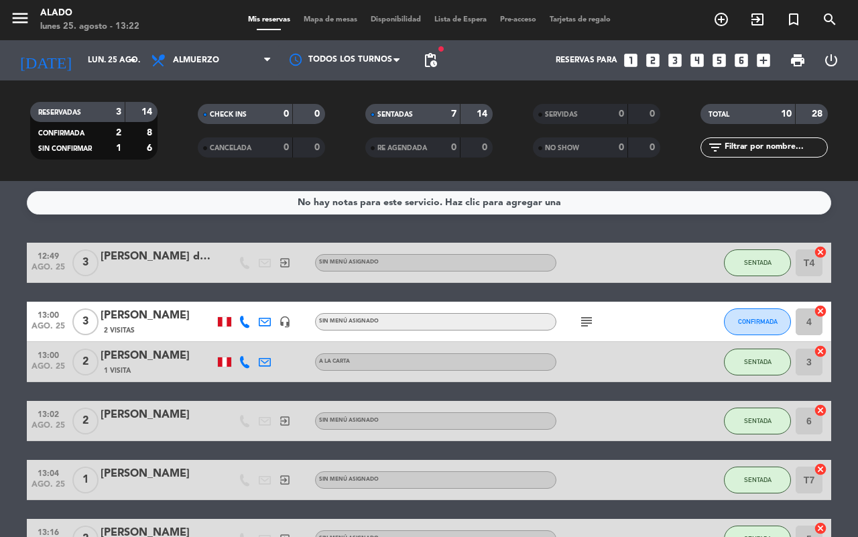 Image resolution: width=858 pixels, height=537 pixels. What do you see at coordinates (675, 60) in the screenshot?
I see `i: looks_3` at bounding box center [675, 60].